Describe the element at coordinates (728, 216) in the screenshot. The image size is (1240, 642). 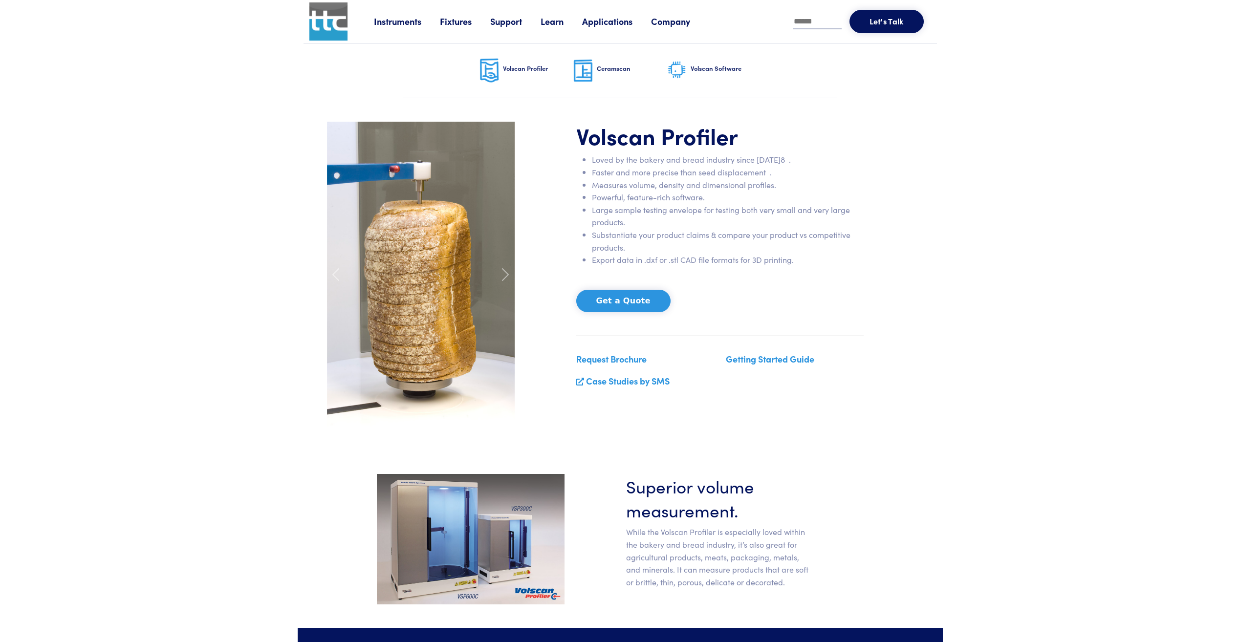
I see `li: Large sample testing envelope for testing both very small and very large products.` at that location.